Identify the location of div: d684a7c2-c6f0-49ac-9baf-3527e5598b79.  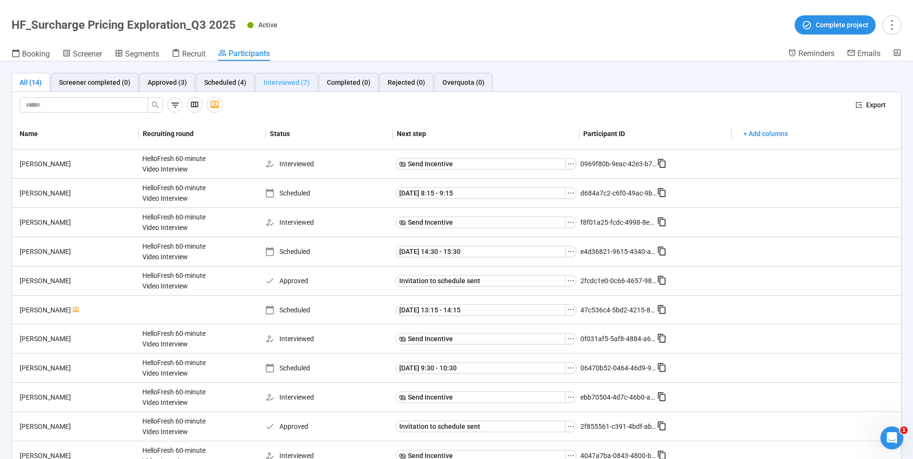
(619, 193).